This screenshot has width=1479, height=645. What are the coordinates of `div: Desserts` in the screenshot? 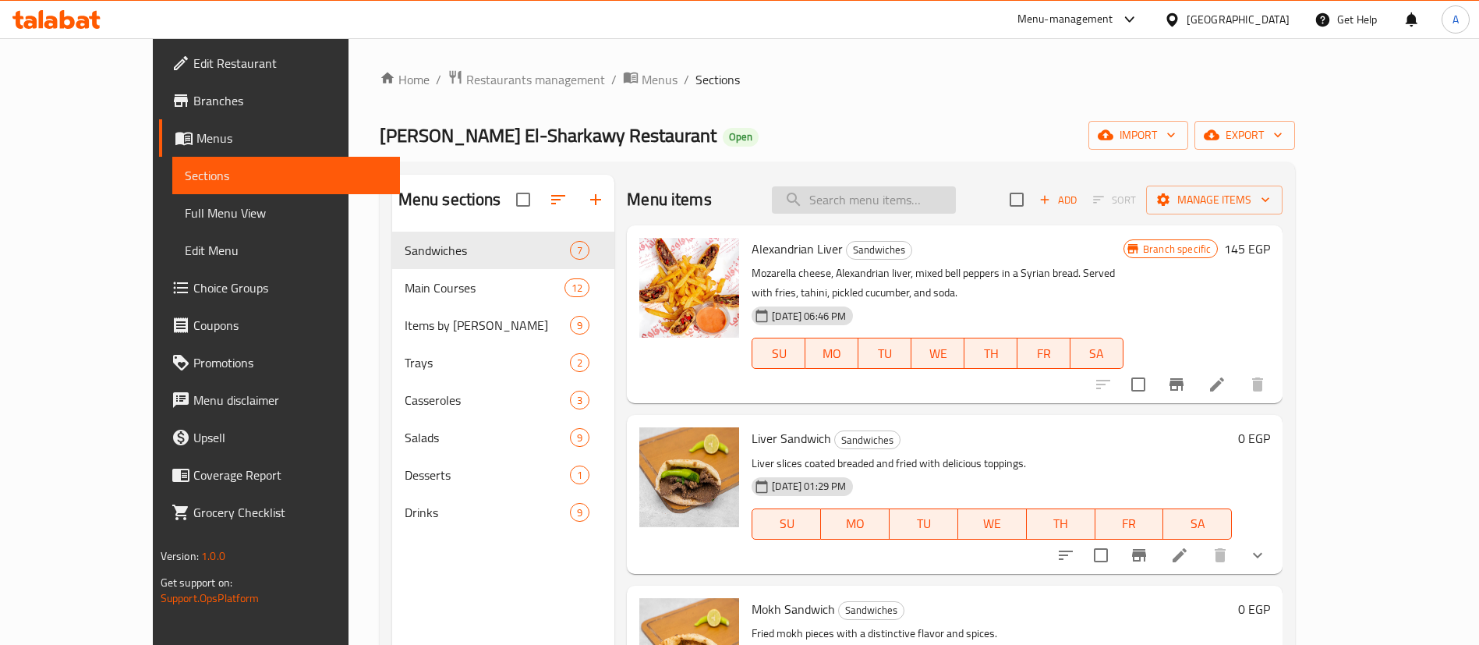 It's located at (487, 475).